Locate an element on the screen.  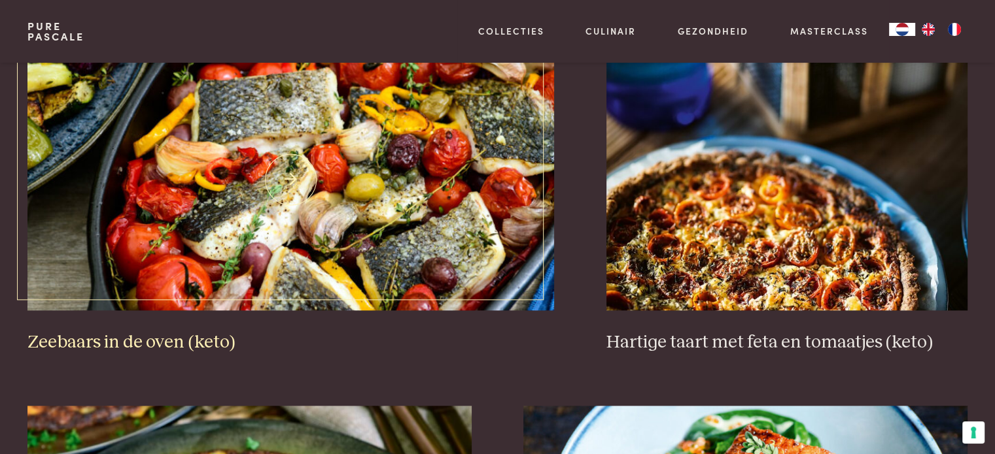
div: Language is located at coordinates (902, 29).